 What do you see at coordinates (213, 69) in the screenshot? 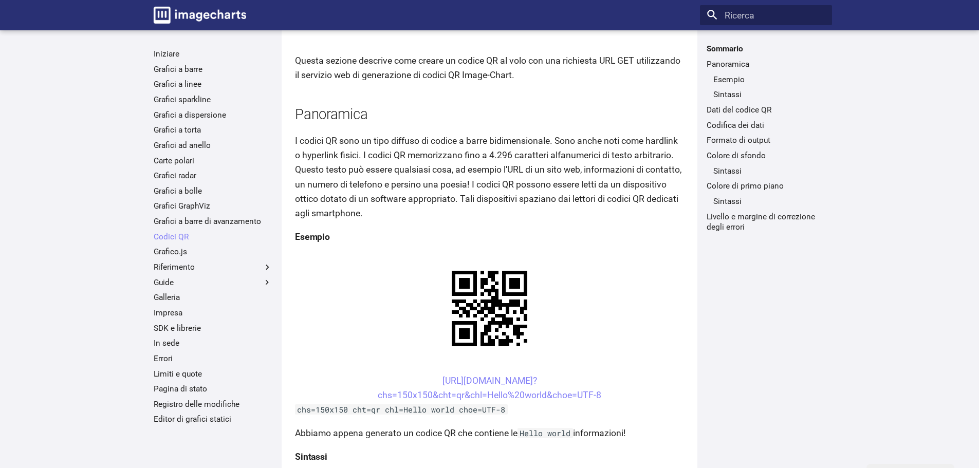
I see `a: Grafici a barre` at bounding box center [213, 69].